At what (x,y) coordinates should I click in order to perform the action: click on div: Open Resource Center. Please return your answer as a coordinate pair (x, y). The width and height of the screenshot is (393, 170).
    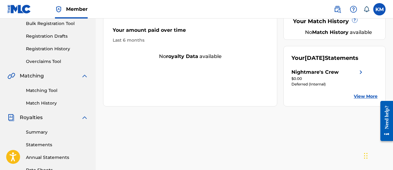
    Looking at the image, I should click on (11, 25).